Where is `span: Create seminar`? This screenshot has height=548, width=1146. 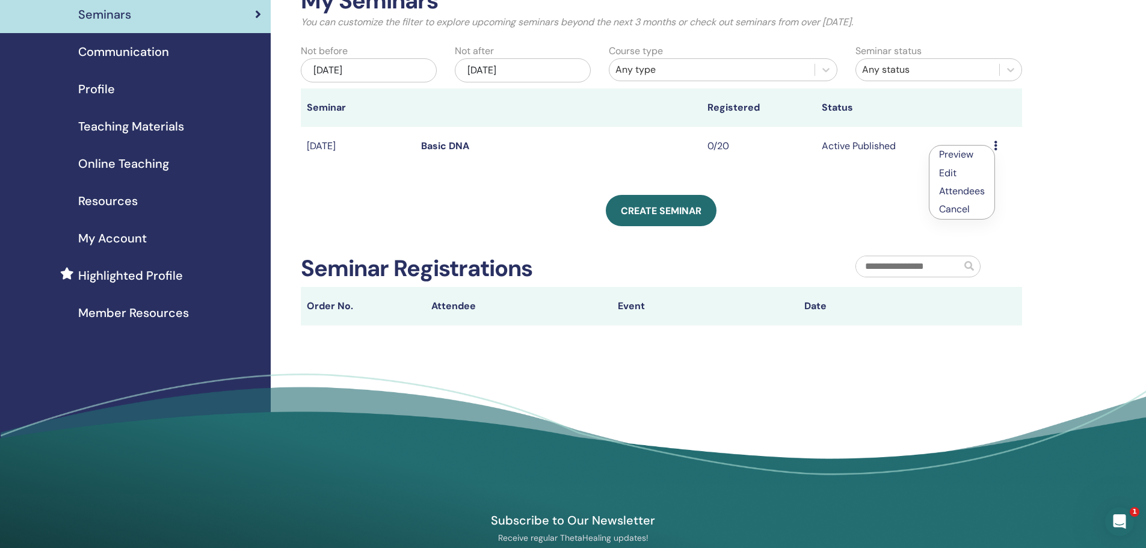 span: Create seminar is located at coordinates (661, 211).